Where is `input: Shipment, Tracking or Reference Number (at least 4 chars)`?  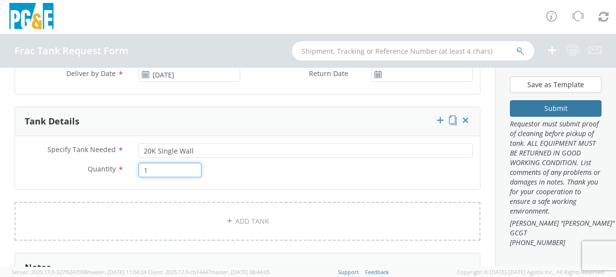 input: Shipment, Tracking or Reference Number (at least 4 chars) is located at coordinates (413, 51).